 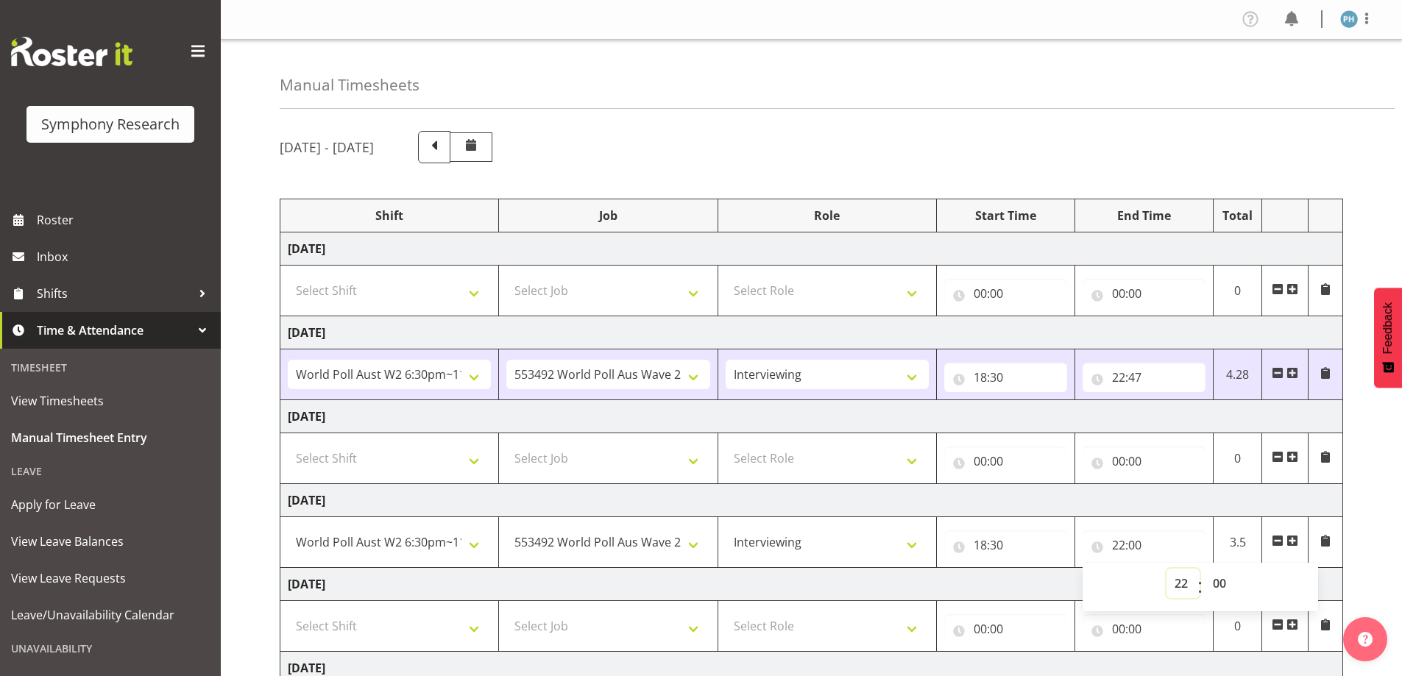 What do you see at coordinates (110, 438) in the screenshot?
I see `a: Manual Timesheet Entry` at bounding box center [110, 438].